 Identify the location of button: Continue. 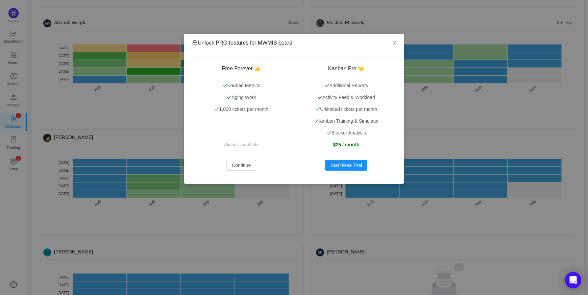
(241, 165).